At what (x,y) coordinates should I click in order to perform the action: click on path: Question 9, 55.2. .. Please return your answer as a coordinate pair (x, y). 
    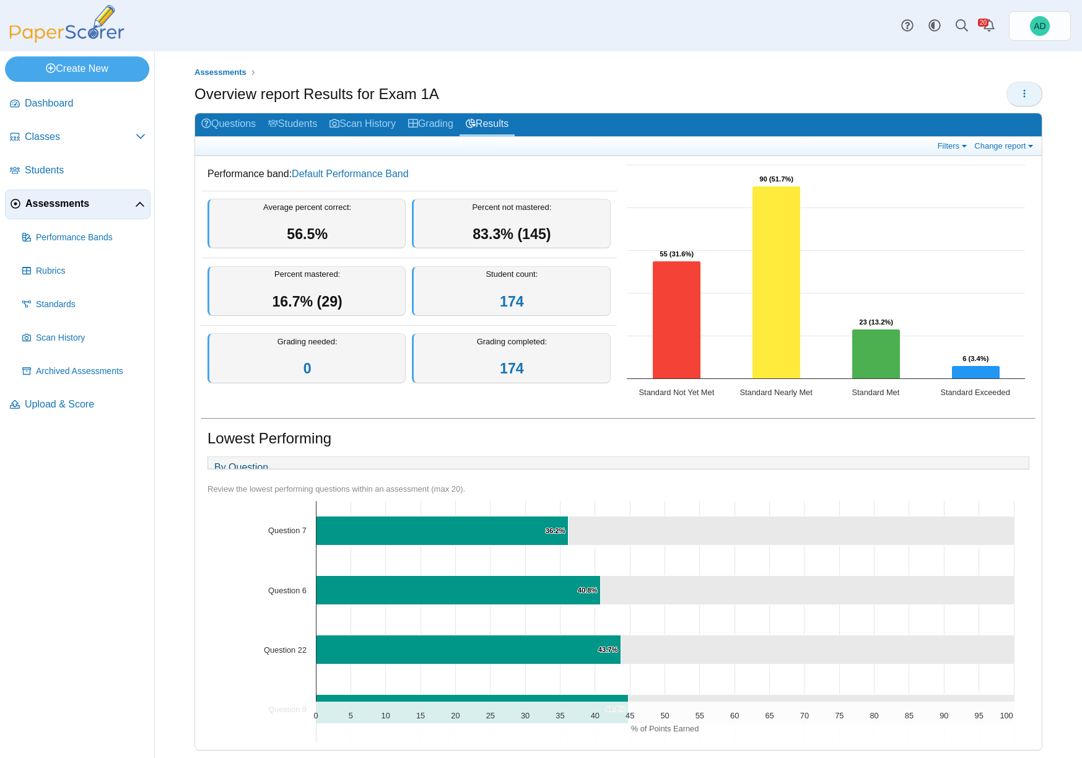
    Looking at the image, I should click on (821, 709).